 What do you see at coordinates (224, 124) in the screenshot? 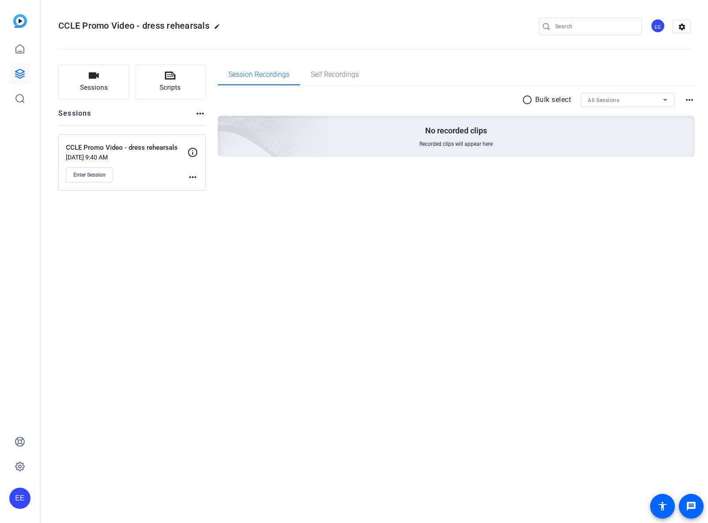
I see `img: embarkstudio-empty-session.png` at bounding box center [224, 124].